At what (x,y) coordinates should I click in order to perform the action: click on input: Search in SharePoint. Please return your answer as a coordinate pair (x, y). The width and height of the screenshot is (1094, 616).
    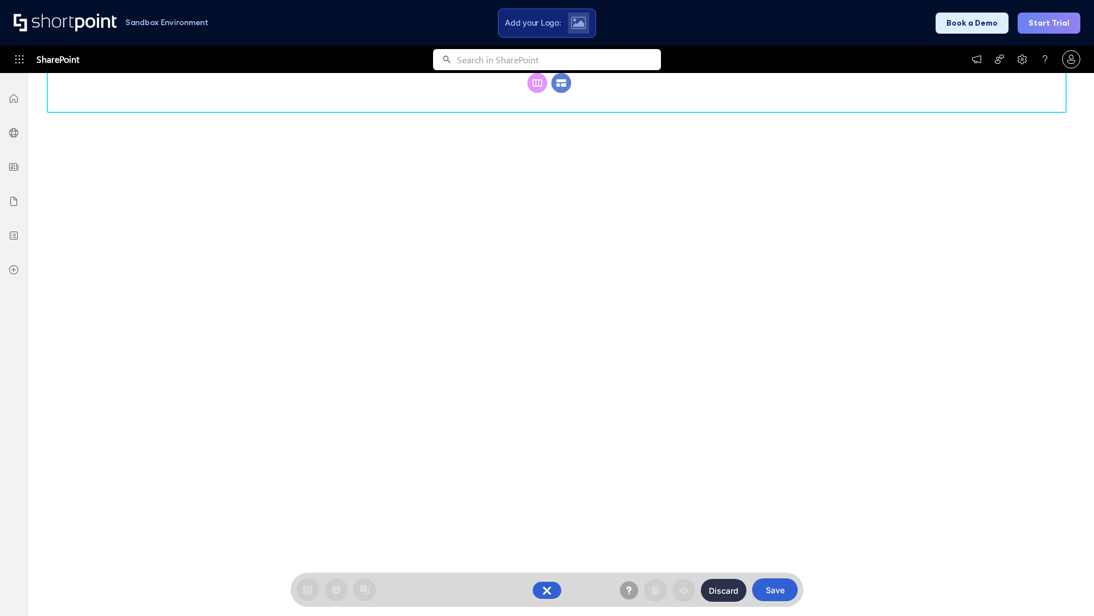
    Looking at the image, I should click on (559, 59).